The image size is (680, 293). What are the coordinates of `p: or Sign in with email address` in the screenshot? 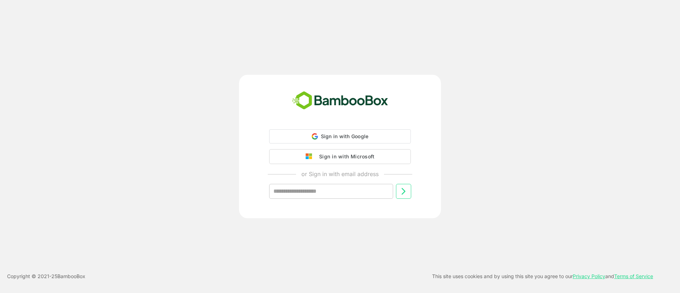 It's located at (340, 174).